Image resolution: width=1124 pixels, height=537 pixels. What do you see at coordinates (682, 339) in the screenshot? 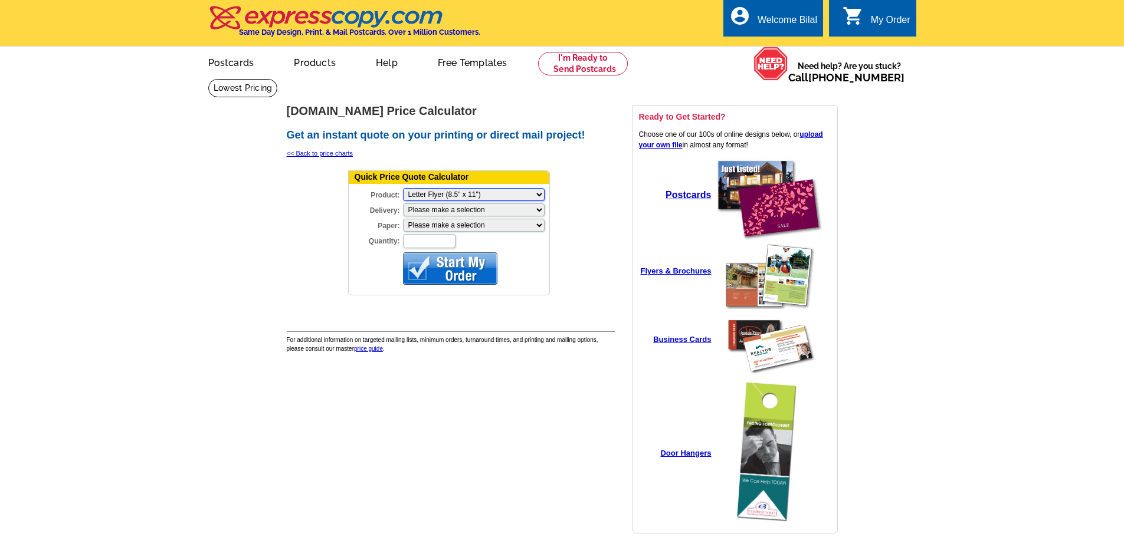
I see `strong: Business Cards` at bounding box center [682, 339].